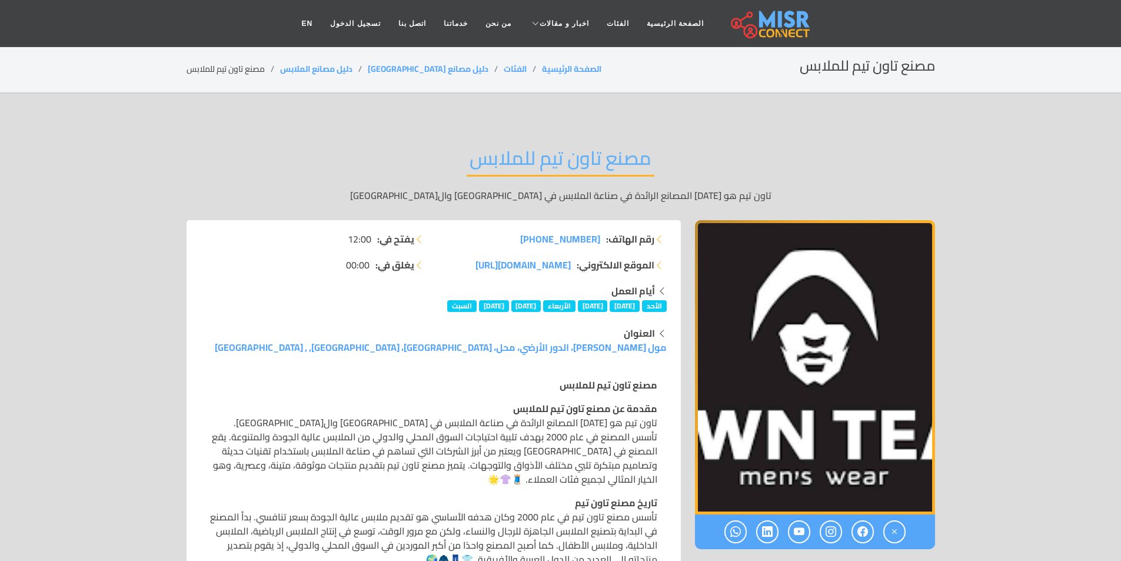 The image size is (1121, 561). Describe the element at coordinates (615, 265) in the screenshot. I see `strong: الموقع الالكتروني:` at that location.